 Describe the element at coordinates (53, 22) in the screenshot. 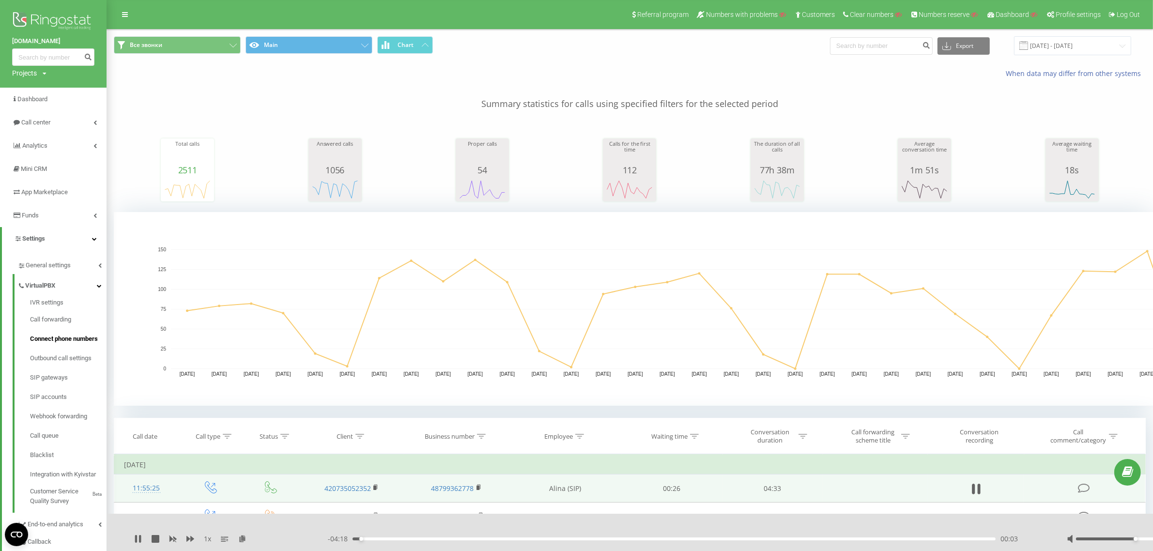

I see `img: Ringostat logo` at that location.